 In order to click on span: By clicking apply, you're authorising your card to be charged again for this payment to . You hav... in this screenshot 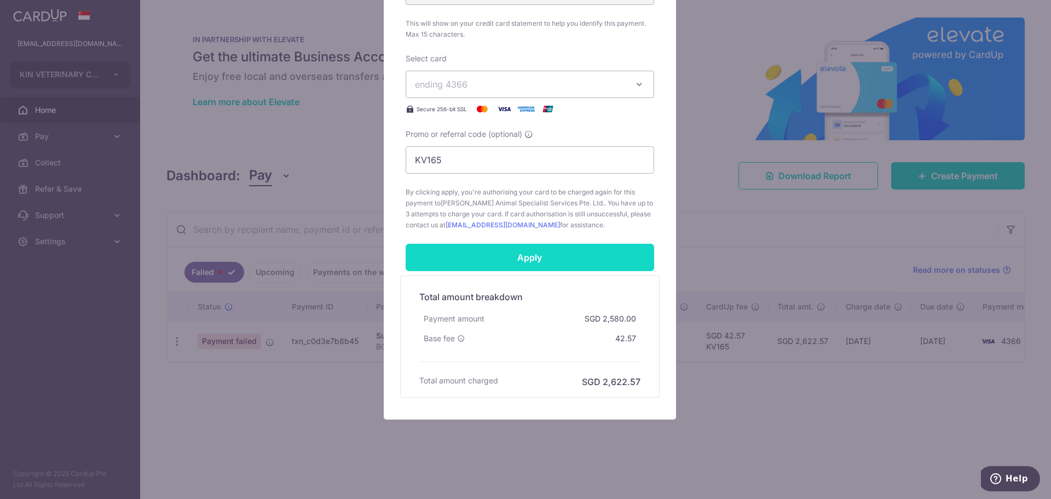, I will do `click(530, 209)`.